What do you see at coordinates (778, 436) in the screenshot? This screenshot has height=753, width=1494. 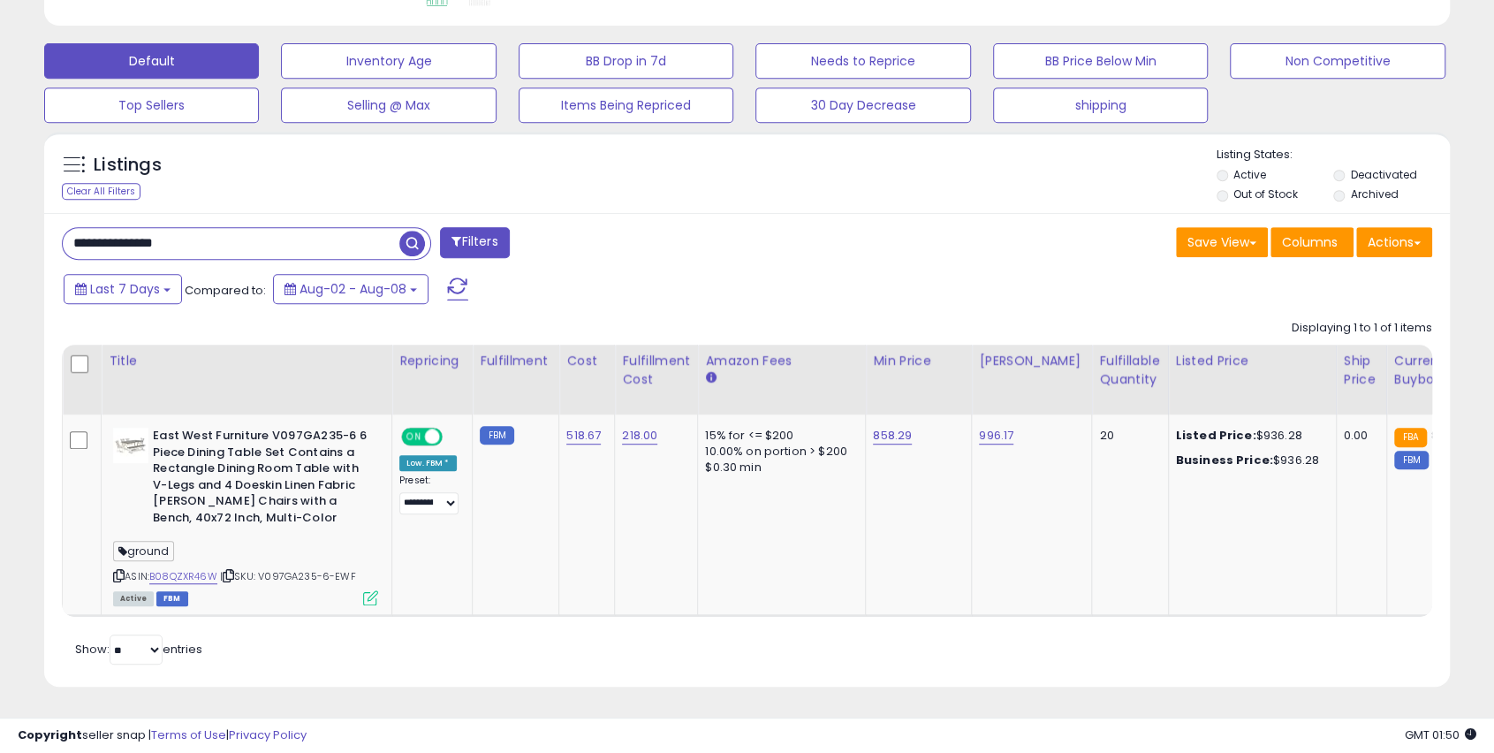 I see `div: 15% for <= $200` at bounding box center [778, 436].